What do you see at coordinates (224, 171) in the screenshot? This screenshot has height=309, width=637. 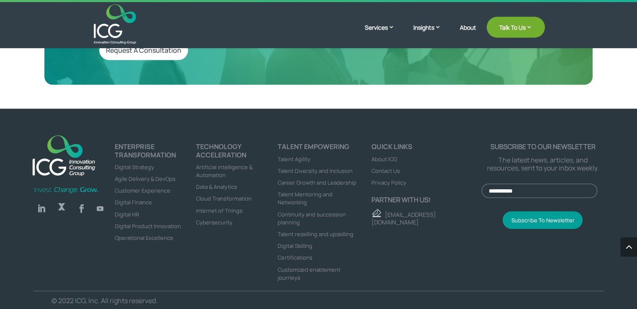 I see `a: Artificial intelligence & Automation` at bounding box center [224, 171].